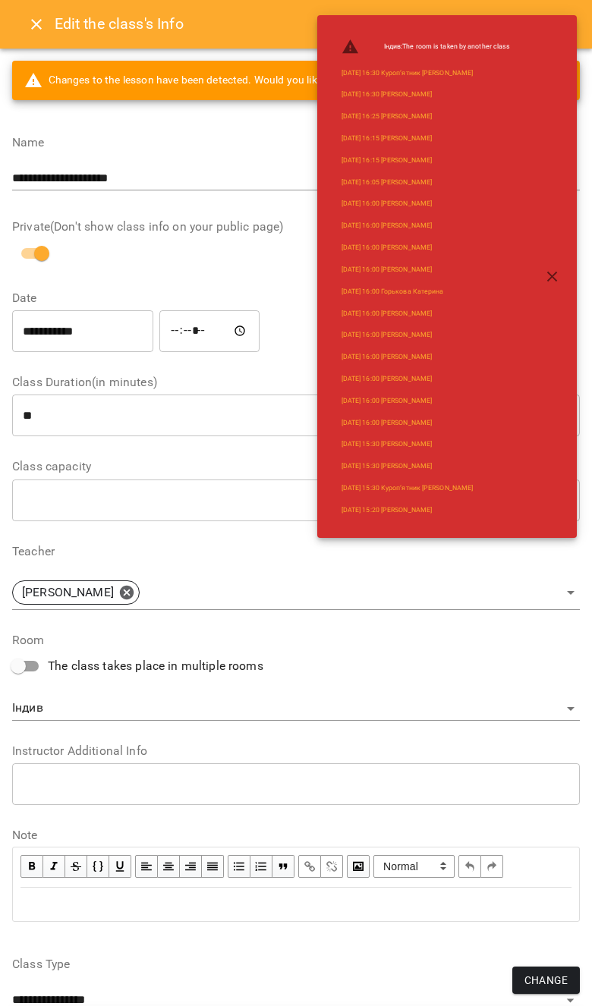 Image resolution: width=592 pixels, height=1006 pixels. What do you see at coordinates (236, 80) in the screenshot?
I see `span: Changes to the lesson have been detected. Would you like to notify your customers?` at bounding box center [236, 80].